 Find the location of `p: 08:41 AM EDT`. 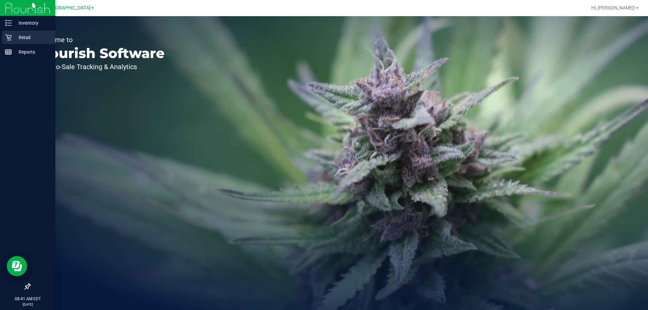

p: 08:41 AM EDT is located at coordinates (28, 299).